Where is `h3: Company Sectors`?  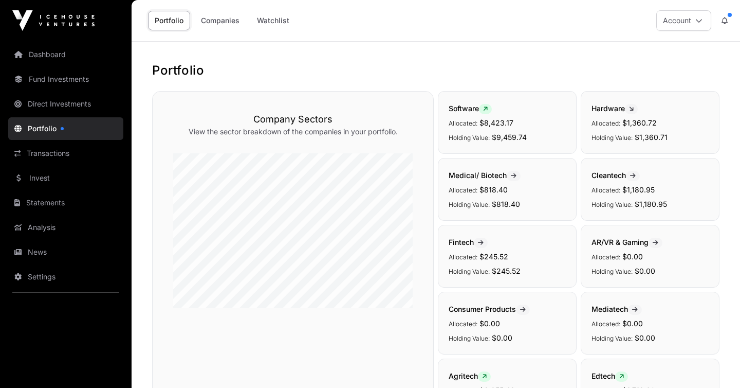
h3: Company Sectors is located at coordinates (293, 119).